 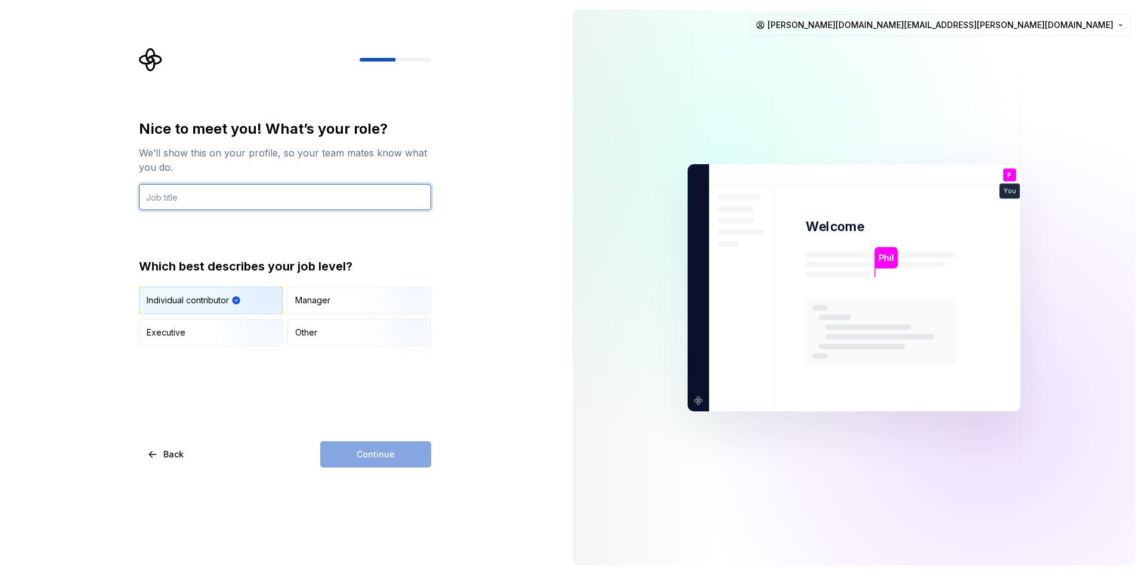 I want to click on div: Which best describes your job level?, so click(x=285, y=266).